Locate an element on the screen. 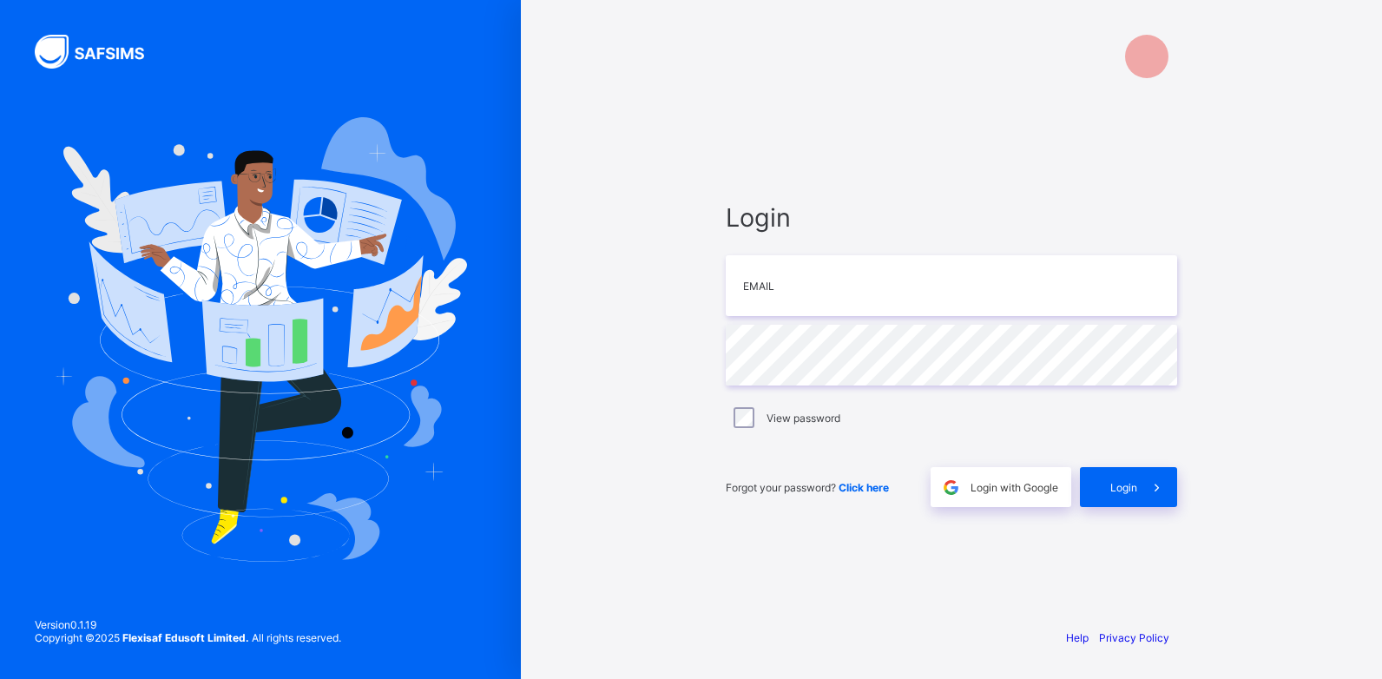 The width and height of the screenshot is (1382, 679). img: SAFSIMS Logo is located at coordinates (100, 51).